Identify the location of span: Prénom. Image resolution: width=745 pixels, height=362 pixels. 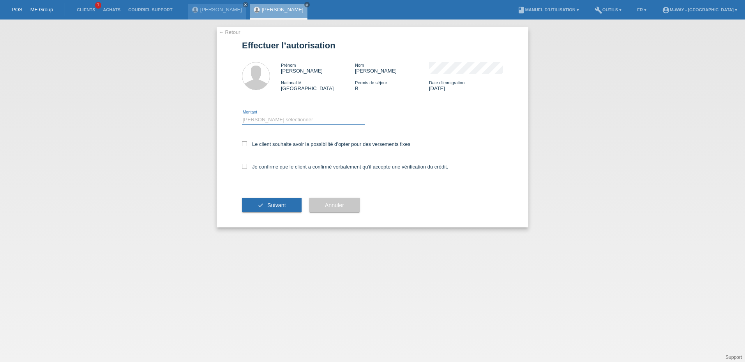
(289, 65).